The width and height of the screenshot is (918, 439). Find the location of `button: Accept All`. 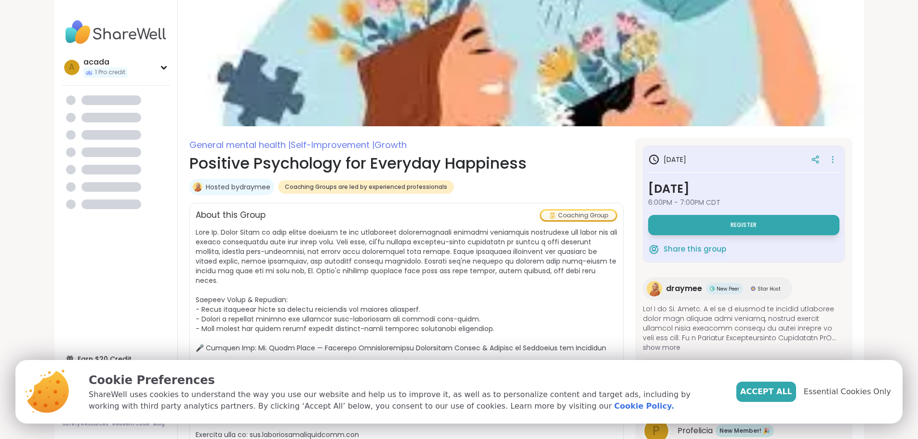

button: Accept All is located at coordinates (767, 392).